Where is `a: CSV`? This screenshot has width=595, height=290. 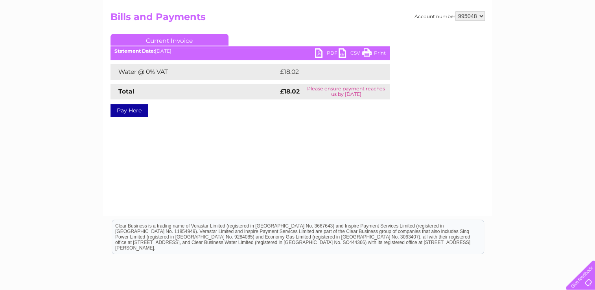 a: CSV is located at coordinates (351, 54).